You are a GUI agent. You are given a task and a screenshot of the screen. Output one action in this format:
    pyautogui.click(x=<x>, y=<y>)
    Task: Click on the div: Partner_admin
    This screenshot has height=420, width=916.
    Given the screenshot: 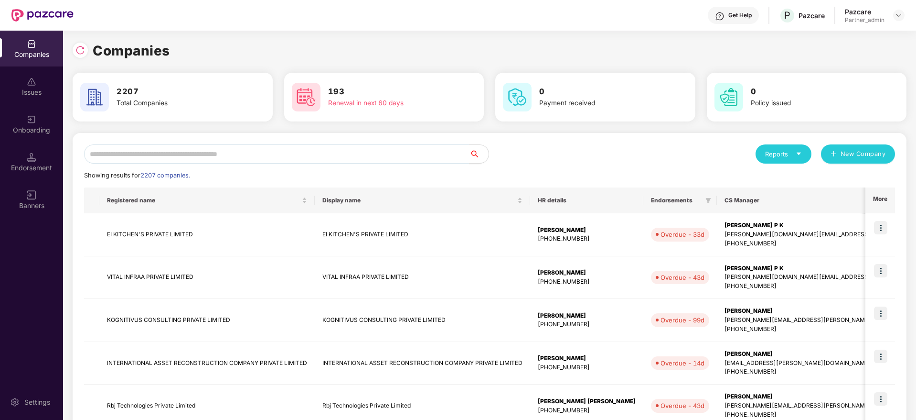 What is the action you would take?
    pyautogui.click(x=865, y=20)
    